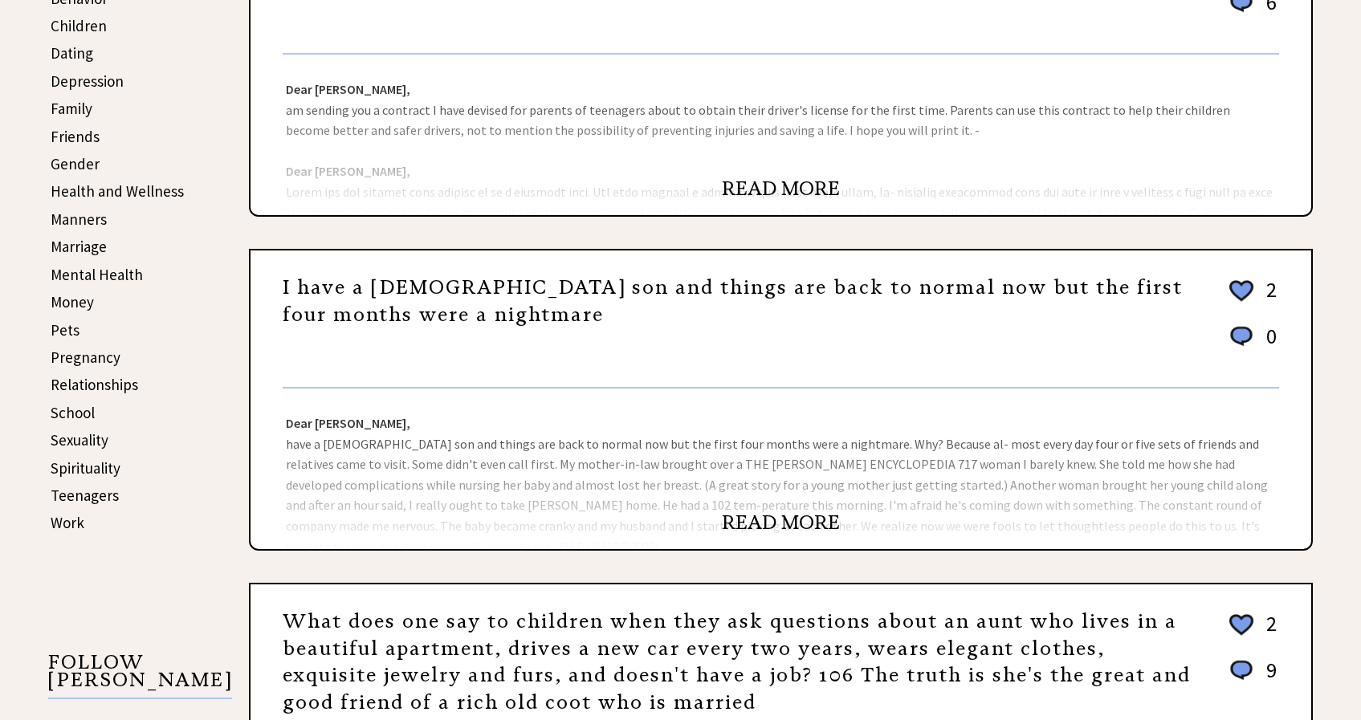 This screenshot has width=1361, height=720. I want to click on a: Manners, so click(79, 219).